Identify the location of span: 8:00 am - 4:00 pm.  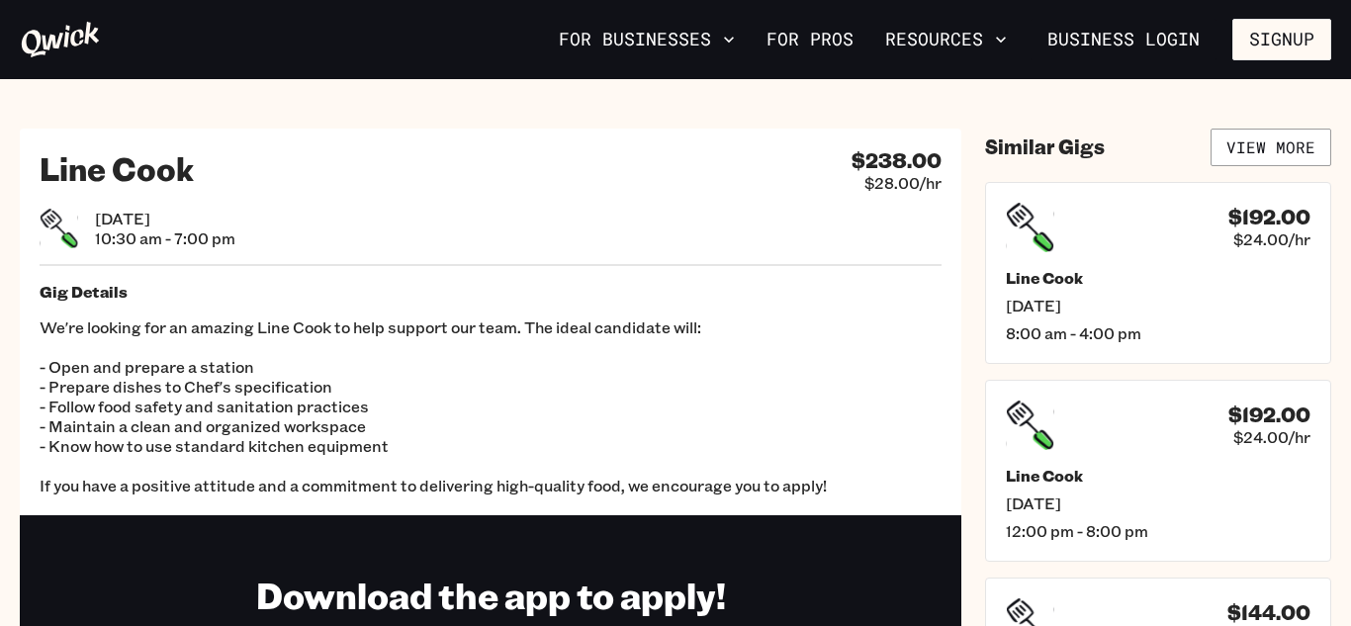
(1158, 333).